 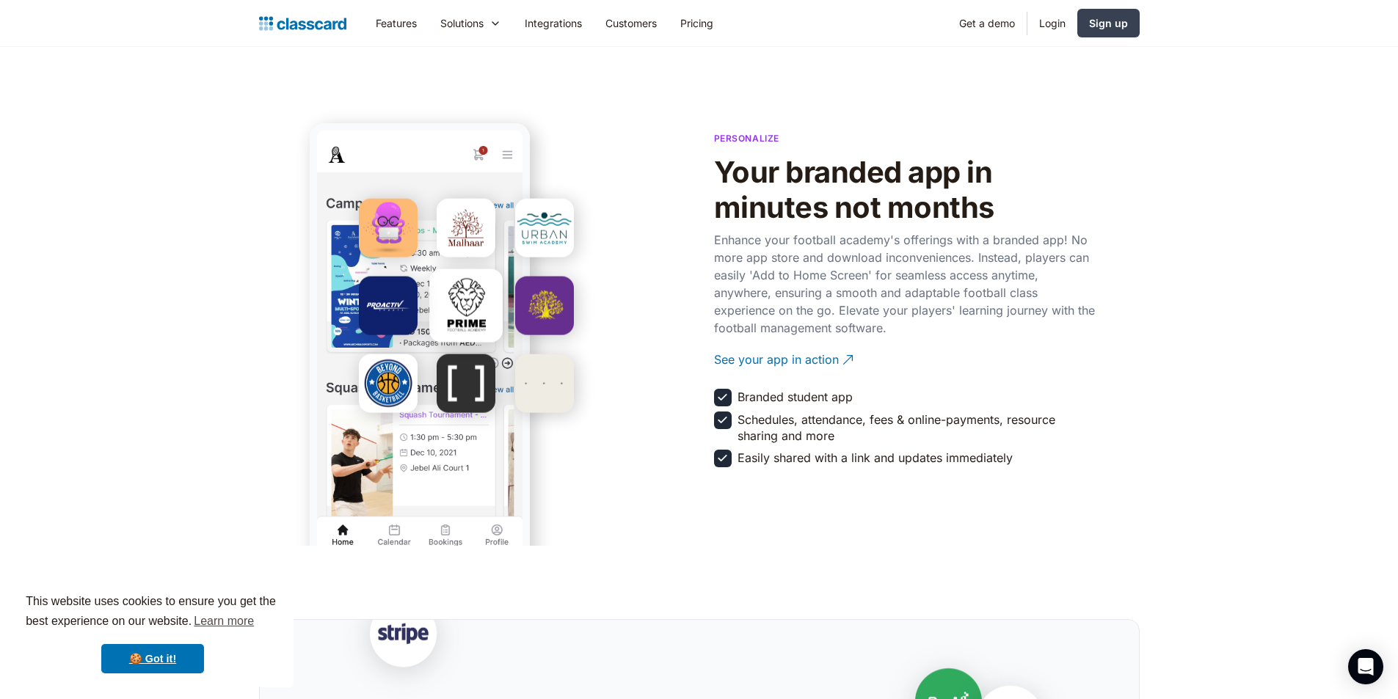 I want to click on div: cookieconsent, so click(x=153, y=633).